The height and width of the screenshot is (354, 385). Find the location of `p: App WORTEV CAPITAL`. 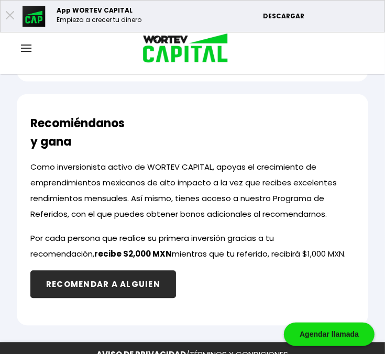

p: App WORTEV CAPITAL is located at coordinates (99, 10).